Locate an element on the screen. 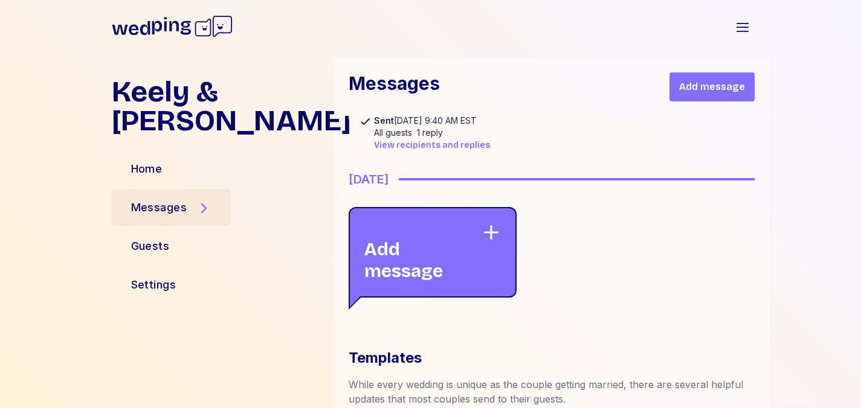 The height and width of the screenshot is (408, 861). span: Add message is located at coordinates (712, 87).